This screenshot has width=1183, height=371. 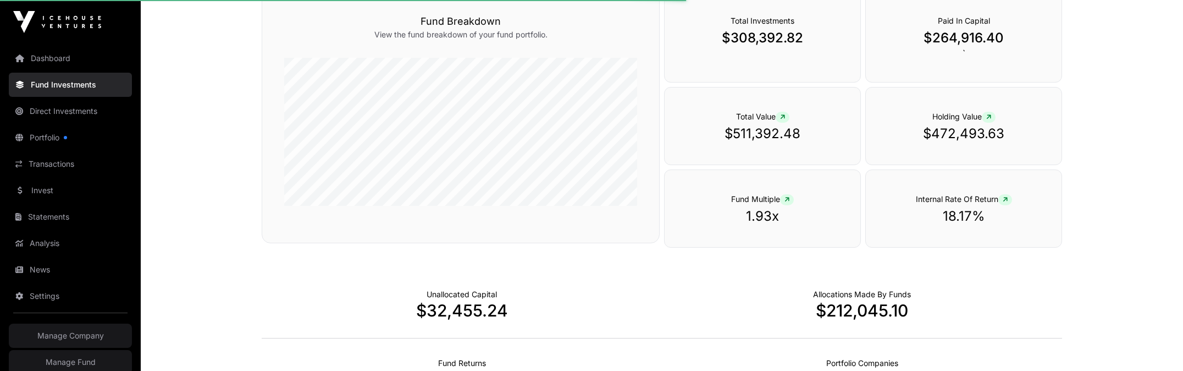 What do you see at coordinates (462, 310) in the screenshot?
I see `p: $32,455.24` at bounding box center [462, 310].